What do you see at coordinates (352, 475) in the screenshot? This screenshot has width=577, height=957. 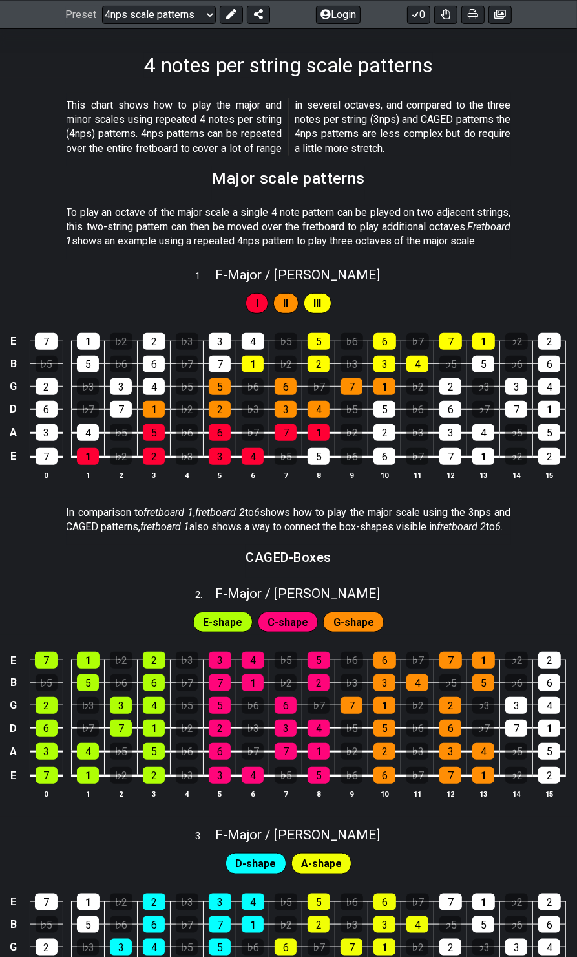 I see `th: 9` at bounding box center [352, 475].